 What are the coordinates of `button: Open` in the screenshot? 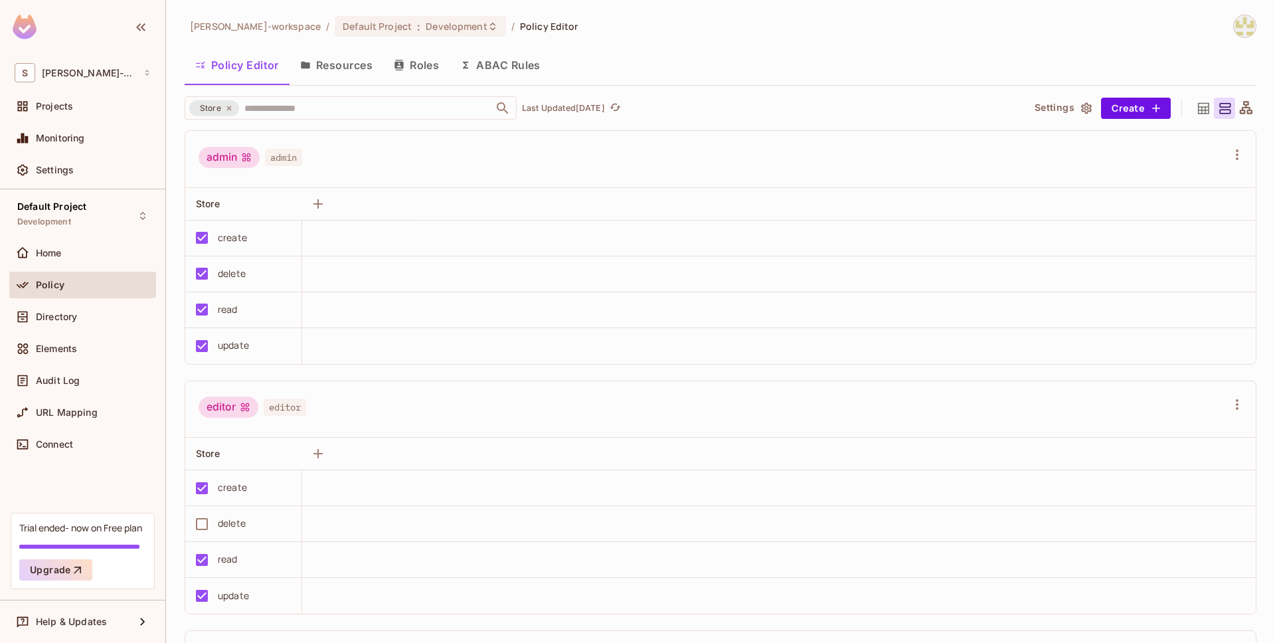 It's located at (503, 108).